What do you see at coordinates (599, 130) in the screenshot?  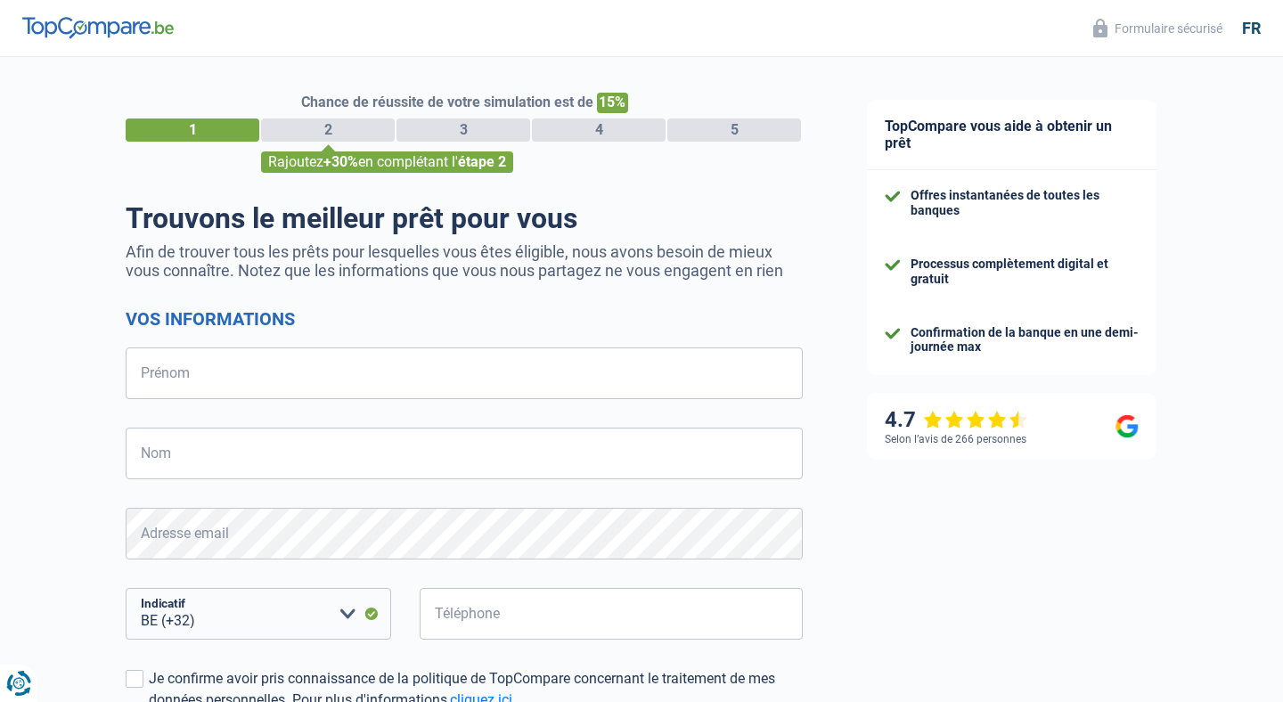 I see `div: 4` at bounding box center [599, 130].